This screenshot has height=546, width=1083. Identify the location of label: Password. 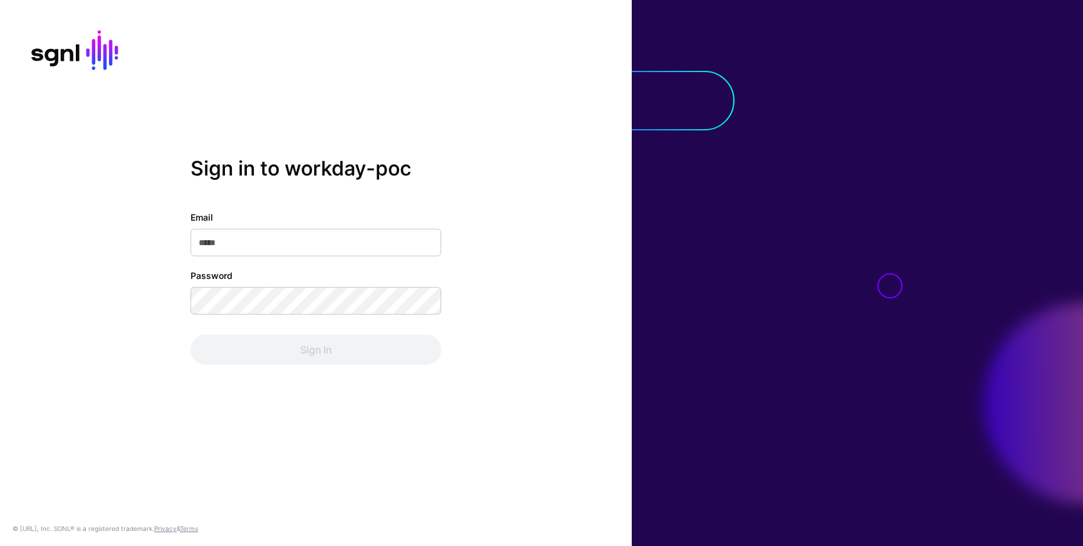
(211, 275).